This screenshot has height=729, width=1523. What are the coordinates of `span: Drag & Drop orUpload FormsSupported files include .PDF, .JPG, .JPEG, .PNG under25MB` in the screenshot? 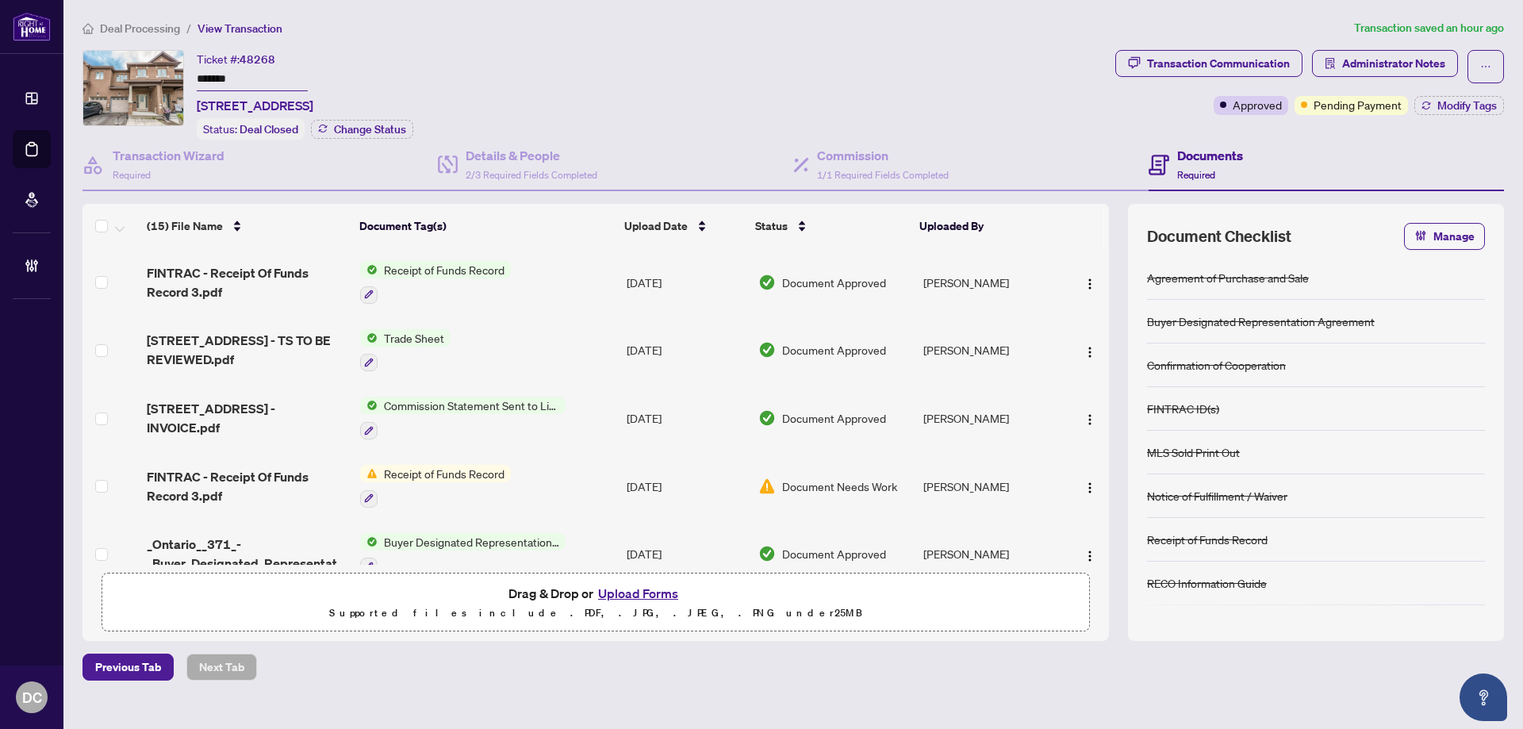 It's located at (596, 603).